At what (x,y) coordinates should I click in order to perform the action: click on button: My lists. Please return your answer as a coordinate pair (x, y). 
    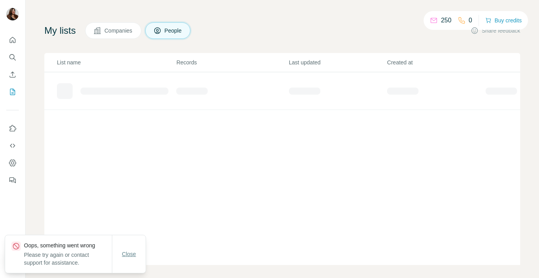
    Looking at the image, I should click on (13, 92).